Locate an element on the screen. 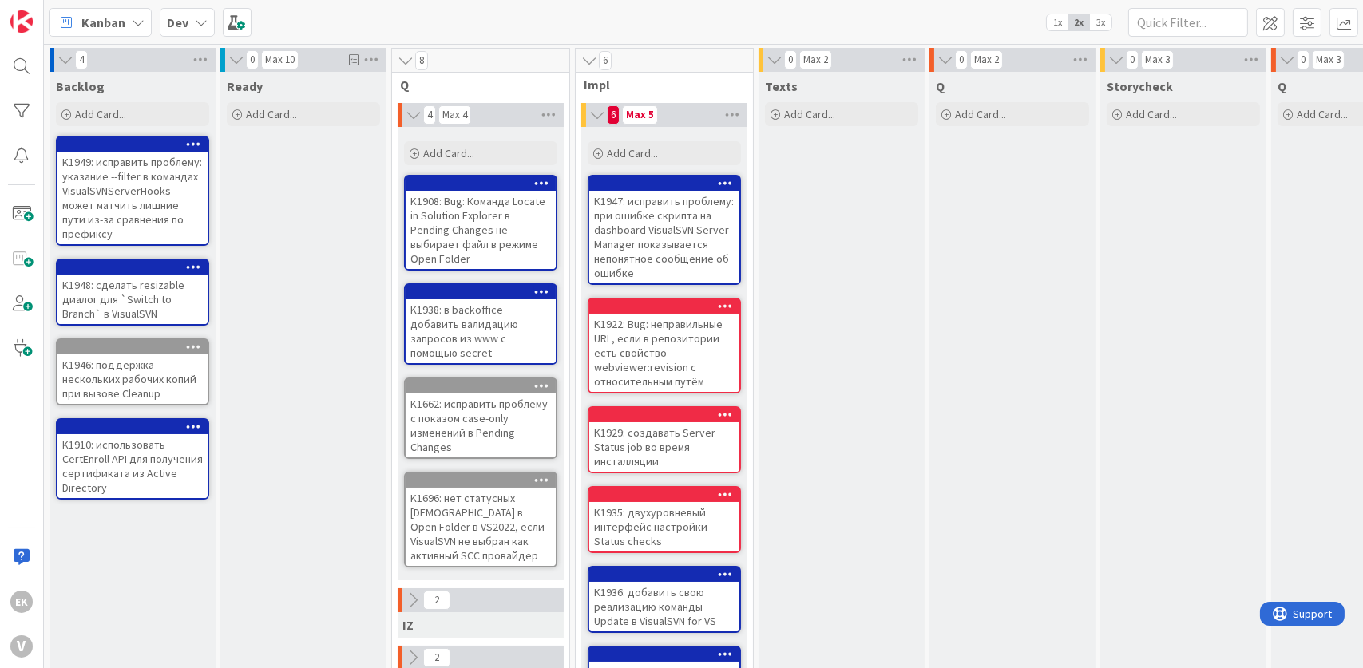 The width and height of the screenshot is (1363, 668). div: Max 4 is located at coordinates (454, 115).